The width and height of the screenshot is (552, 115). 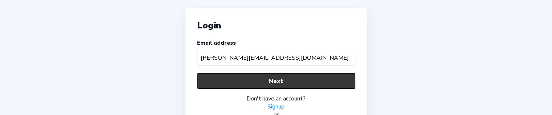 What do you see at coordinates (276, 106) in the screenshot?
I see `a: Signup` at bounding box center [276, 106].